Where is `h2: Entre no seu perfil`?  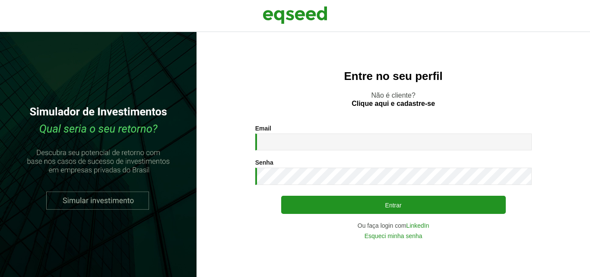
h2: Entre no seu perfil is located at coordinates (393, 76).